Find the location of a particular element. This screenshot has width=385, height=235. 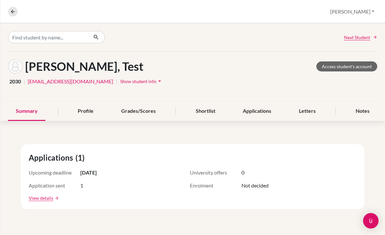

span: 2030 is located at coordinates (15, 81).